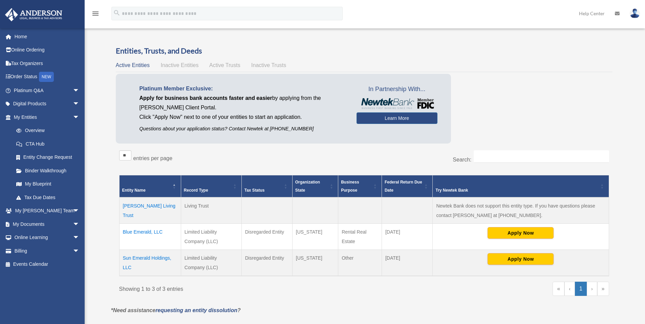 The width and height of the screenshot is (645, 324). I want to click on p: Platinum Member Exclusive:, so click(243, 89).